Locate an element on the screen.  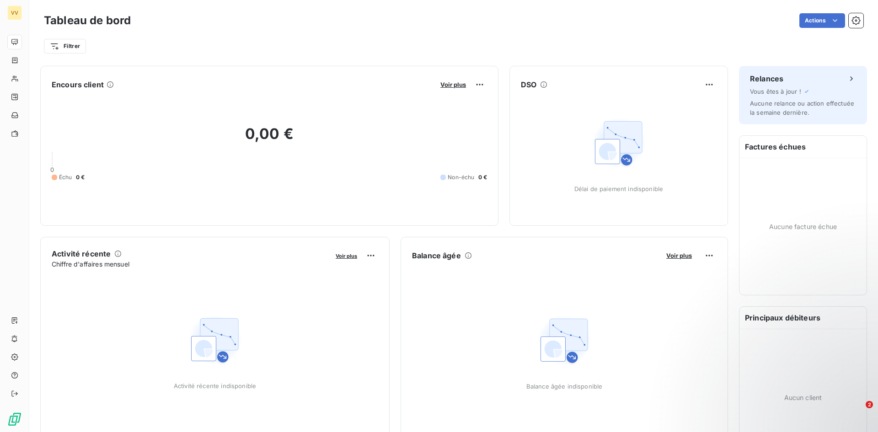
span: Vous êtes à jour ! is located at coordinates (776, 91).